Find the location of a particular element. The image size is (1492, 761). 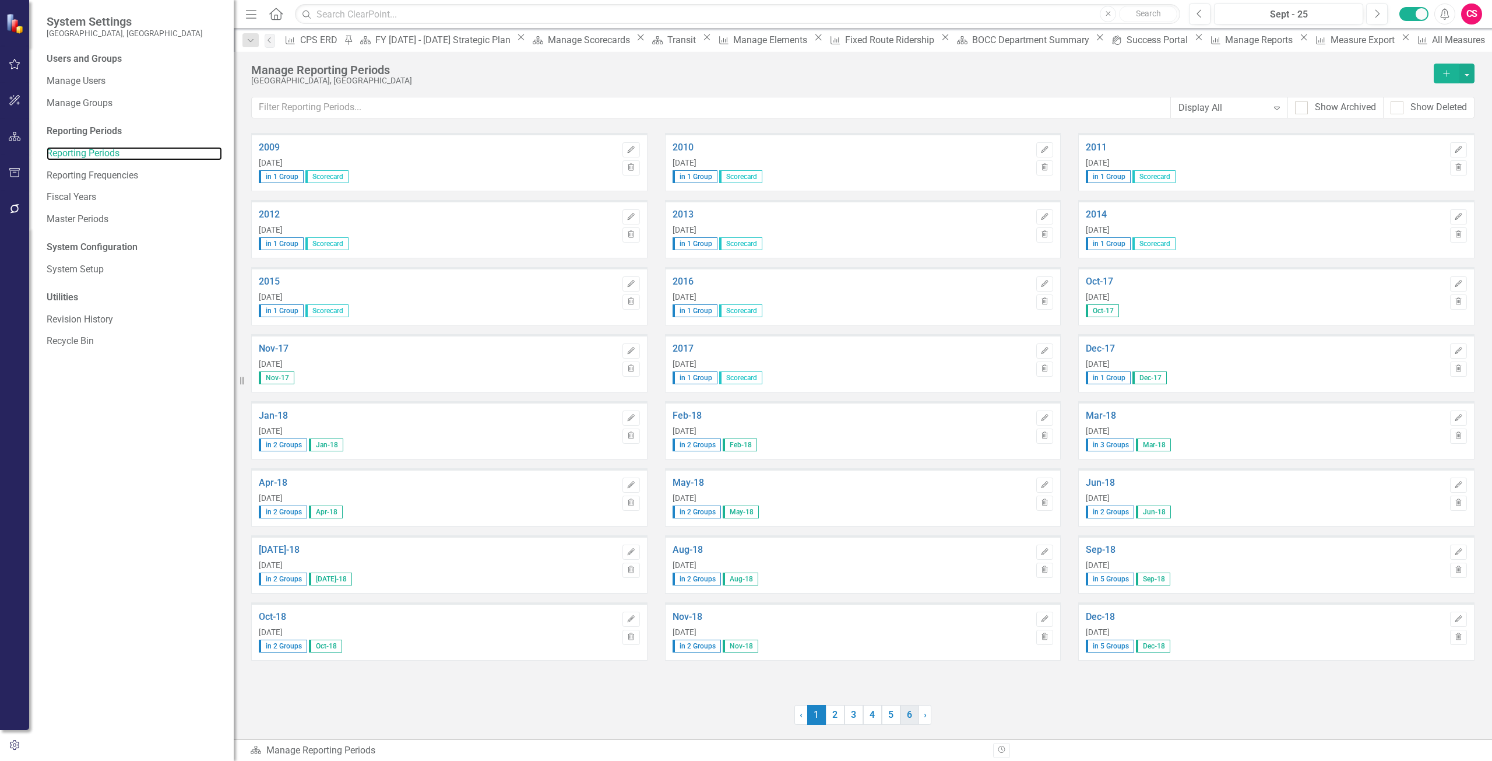

a: Apr-18 is located at coordinates (438, 483).